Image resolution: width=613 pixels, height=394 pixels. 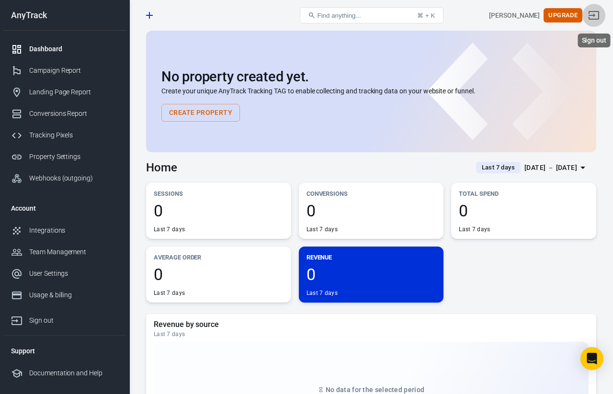 I want to click on button: Create Property, so click(x=201, y=113).